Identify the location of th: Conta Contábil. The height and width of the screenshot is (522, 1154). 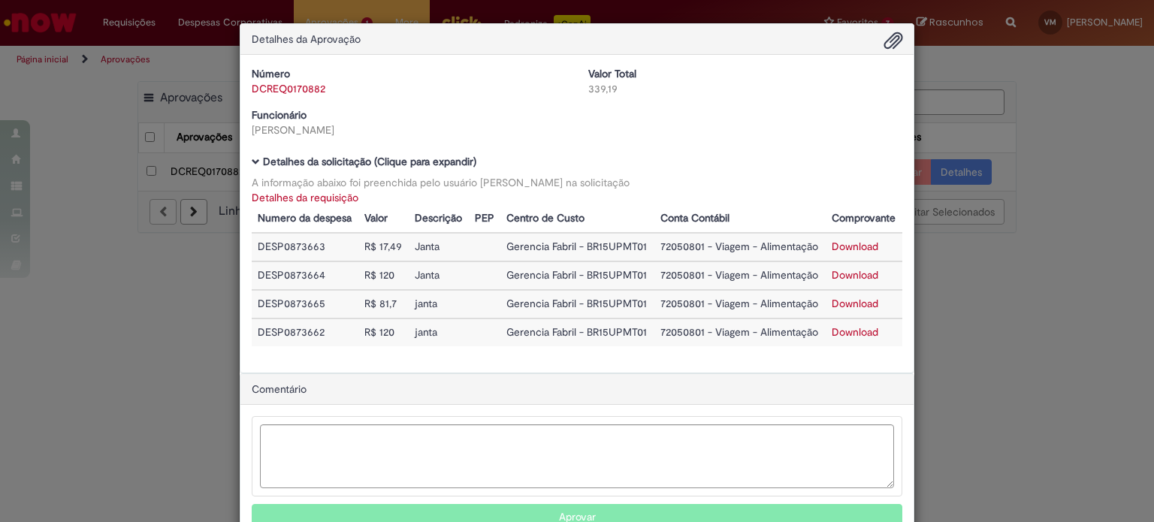
(740, 219).